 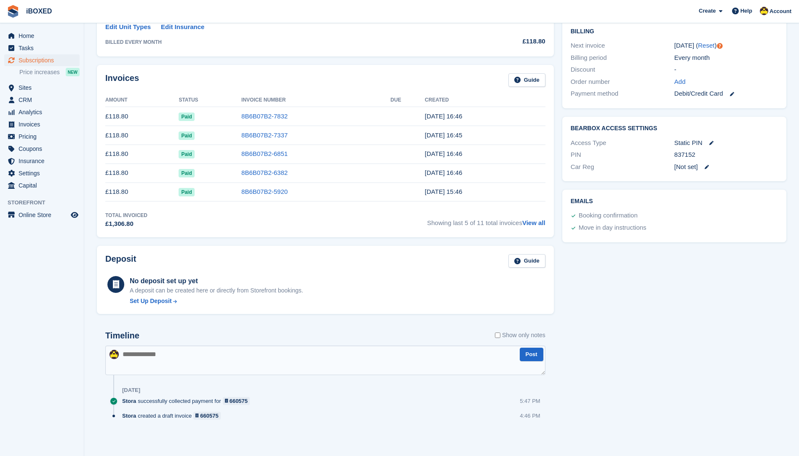 I want to click on a: 8B6B07B2-7832, so click(x=264, y=116).